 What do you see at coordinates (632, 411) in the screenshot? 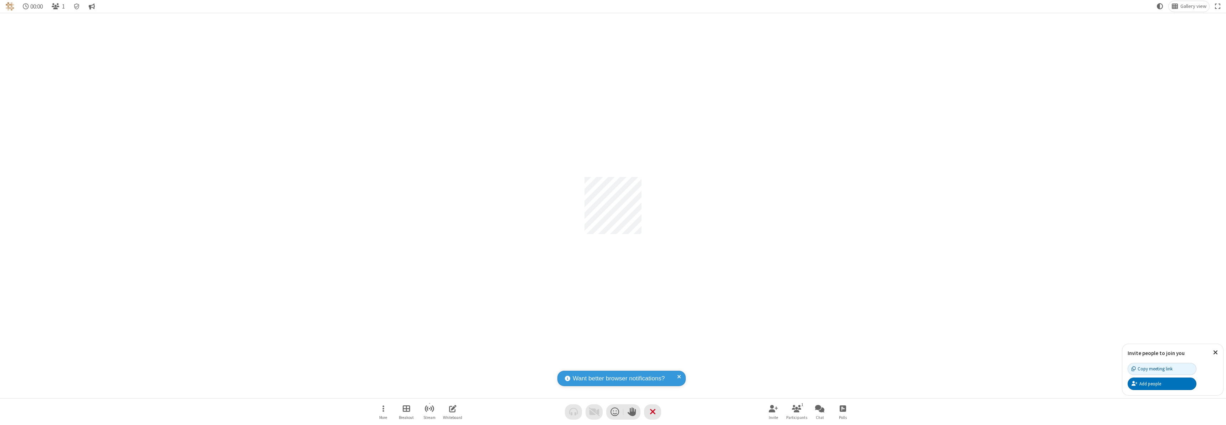
I see `button: Raise hand` at bounding box center [632, 411].